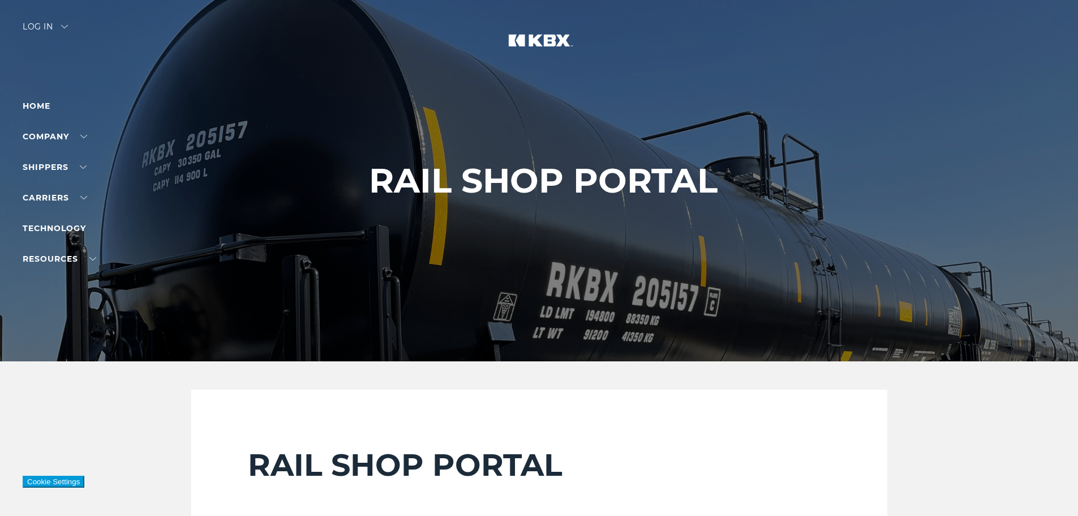  What do you see at coordinates (55, 198) in the screenshot?
I see `a: Carriers` at bounding box center [55, 198].